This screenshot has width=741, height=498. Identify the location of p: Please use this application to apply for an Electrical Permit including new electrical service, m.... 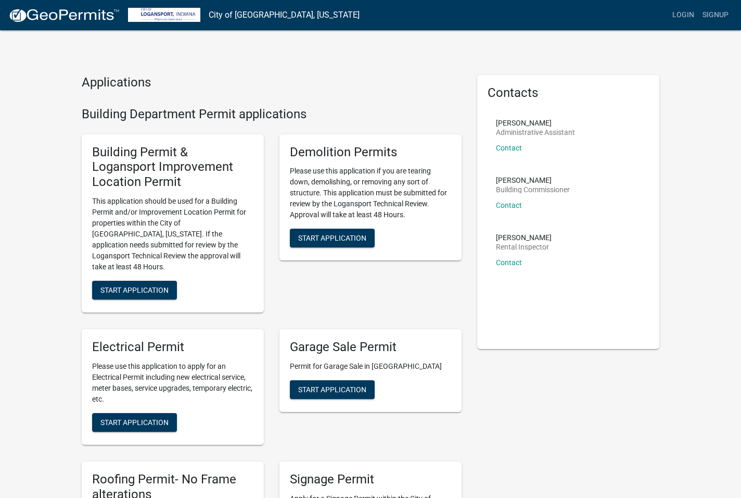
(173, 383).